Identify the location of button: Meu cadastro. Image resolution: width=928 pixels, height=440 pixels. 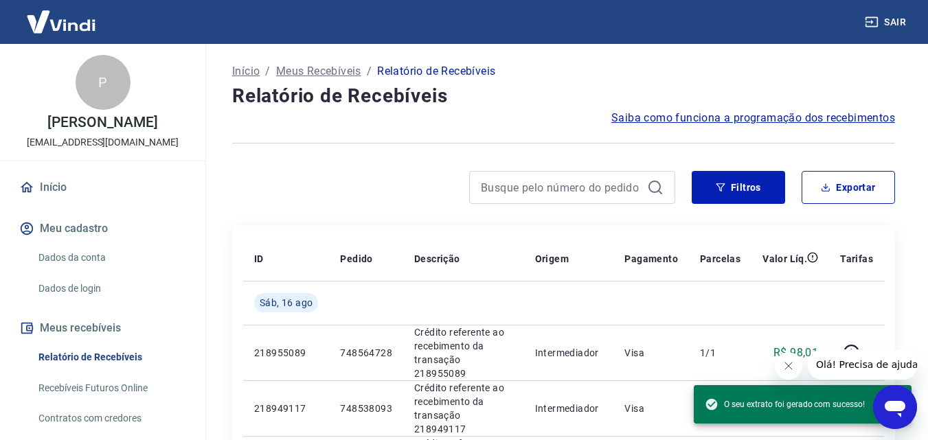
(102, 229).